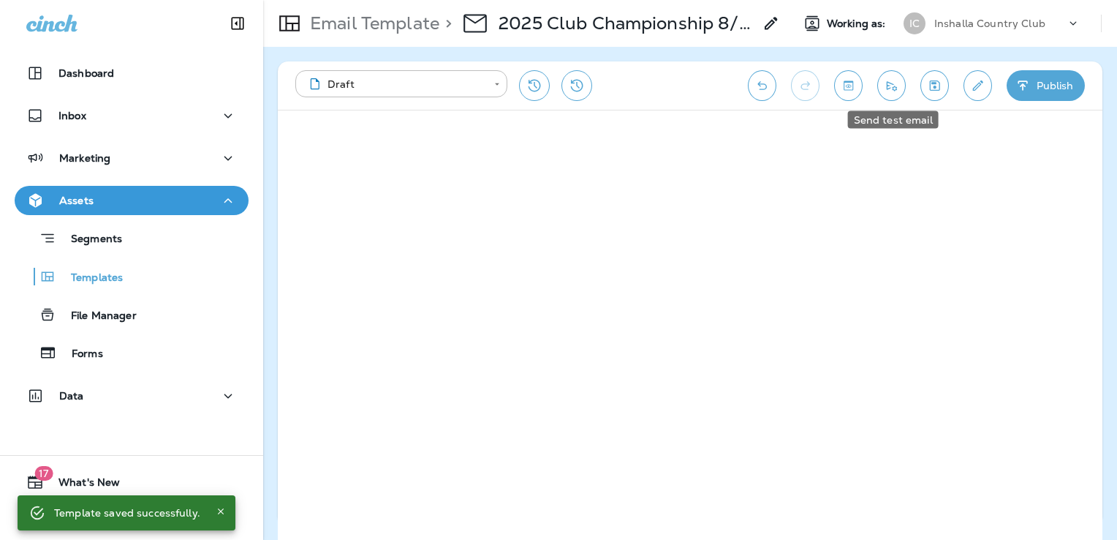 The image size is (1117, 540). I want to click on p: Segments, so click(89, 240).